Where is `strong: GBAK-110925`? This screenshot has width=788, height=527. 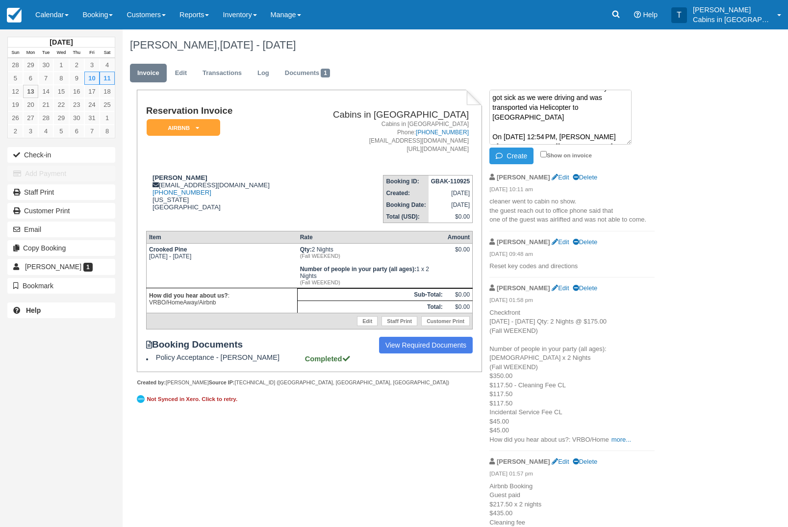 strong: GBAK-110925 is located at coordinates (450, 181).